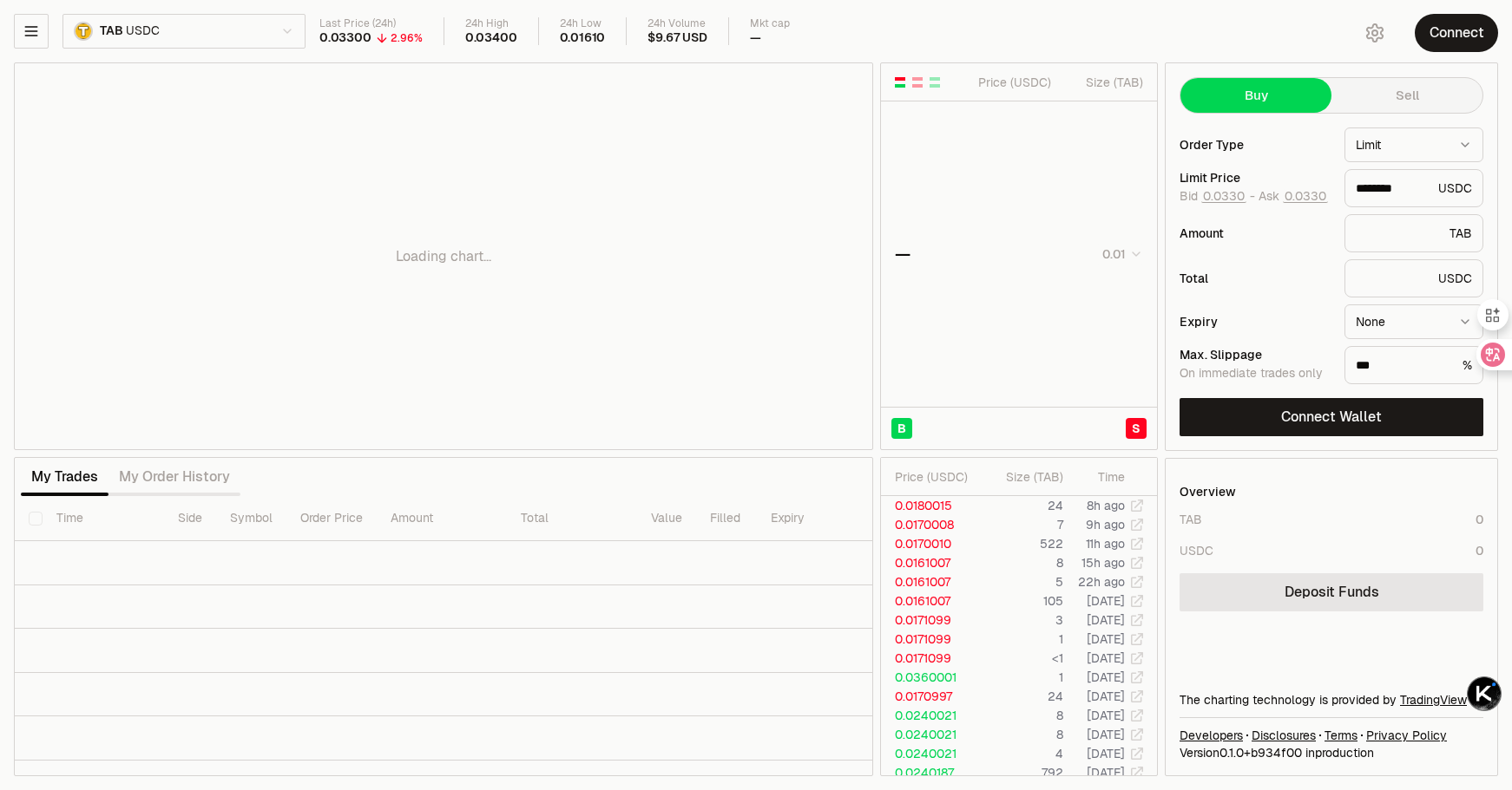 This screenshot has width=1512, height=790. I want to click on th: Expiry, so click(815, 519).